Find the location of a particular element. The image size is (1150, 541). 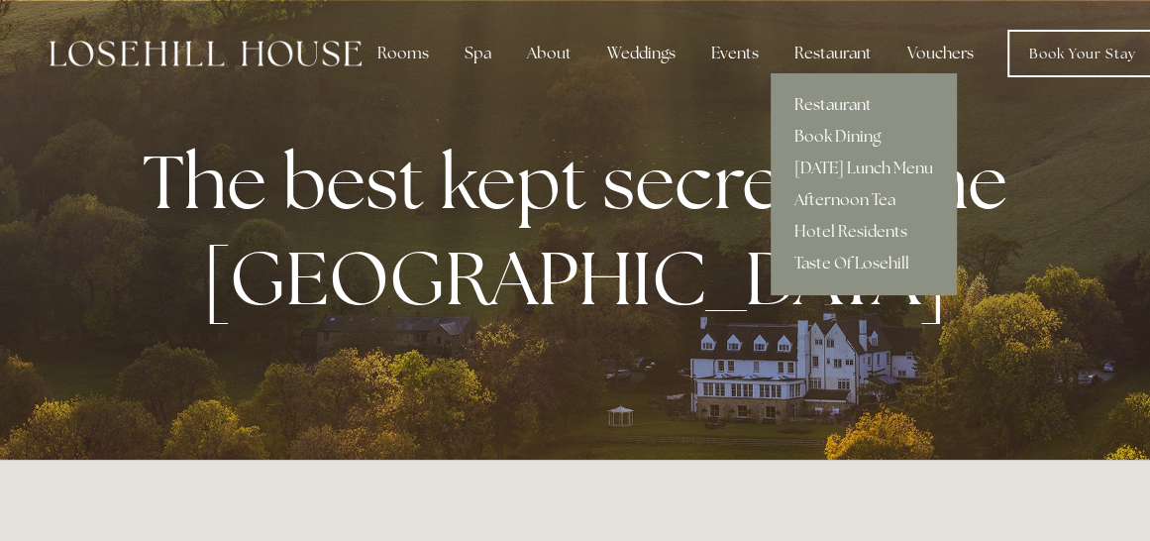

a: Taste Of Losehill is located at coordinates (864, 263).